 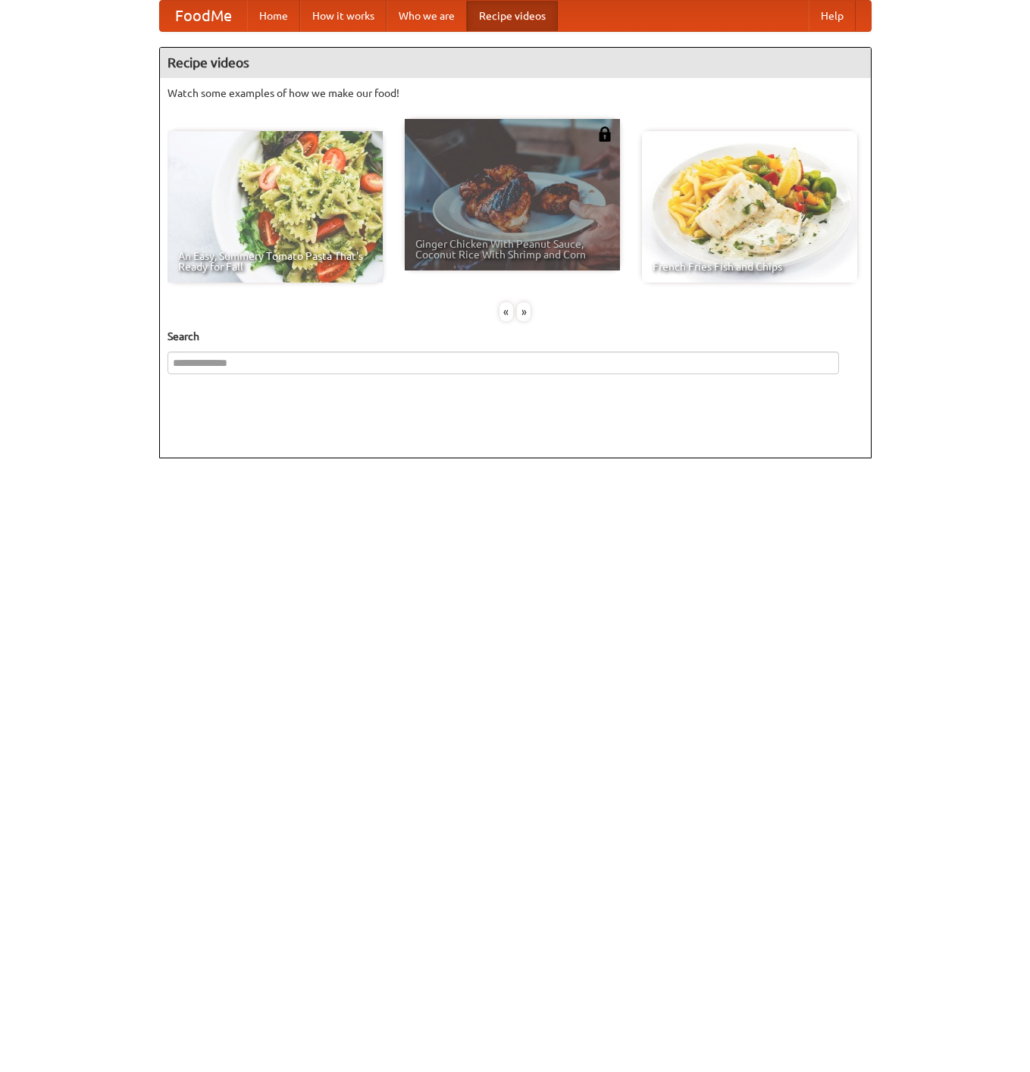 I want to click on a: Recipe videos, so click(x=512, y=16).